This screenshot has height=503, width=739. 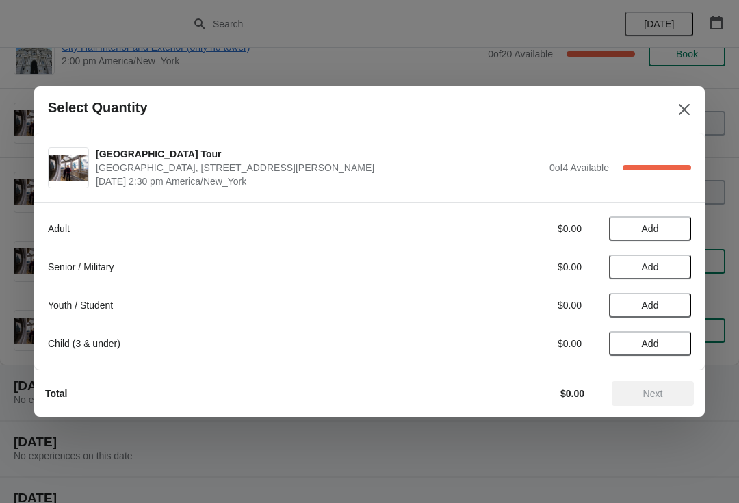 What do you see at coordinates (237, 267) in the screenshot?
I see `div: Senior / Military` at bounding box center [237, 267].